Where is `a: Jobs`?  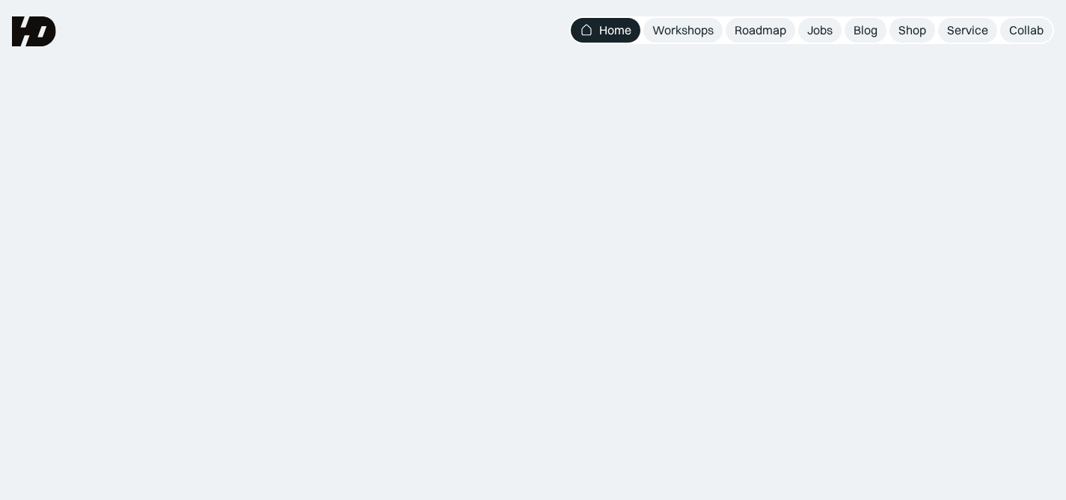
a: Jobs is located at coordinates (820, 30).